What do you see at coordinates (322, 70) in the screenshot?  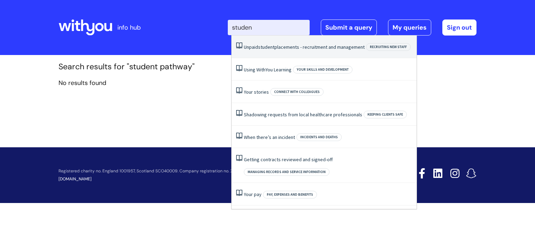 I see `span: Your skills and development` at bounding box center [322, 70].